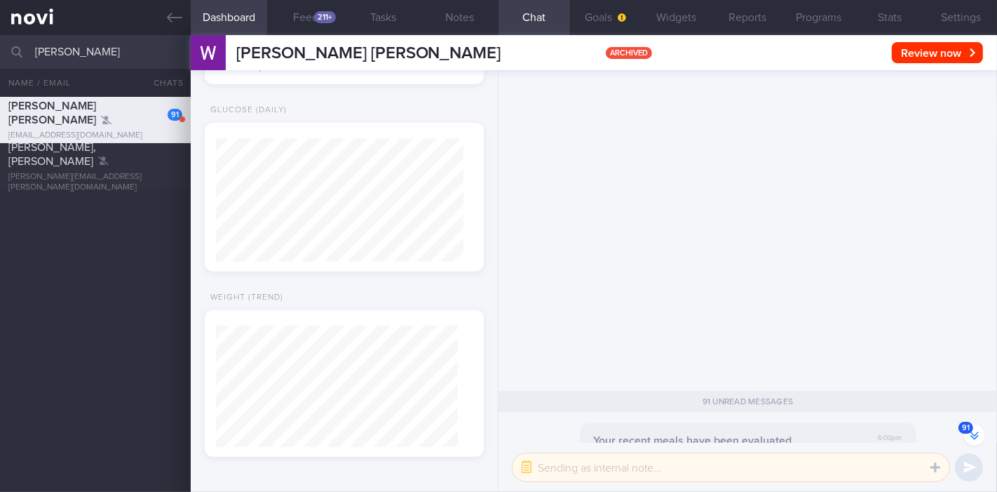 This screenshot has height=492, width=997. I want to click on span: 6:00pm, so click(891, 438).